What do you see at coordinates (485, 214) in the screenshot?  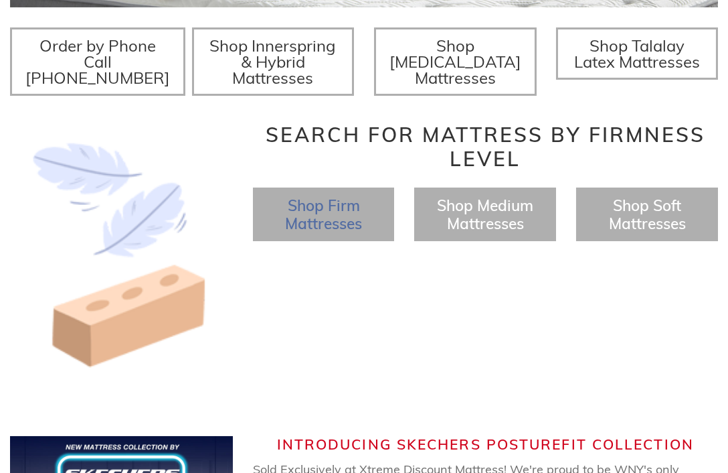 I see `span: Shop Medium Mattresses` at bounding box center [485, 214].